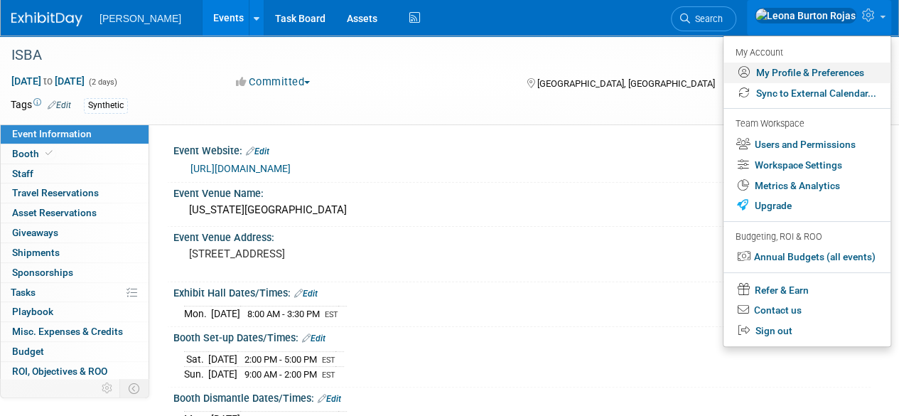 This screenshot has height=416, width=899. Describe the element at coordinates (807, 186) in the screenshot. I see `a: Metrics & Analytics` at that location.